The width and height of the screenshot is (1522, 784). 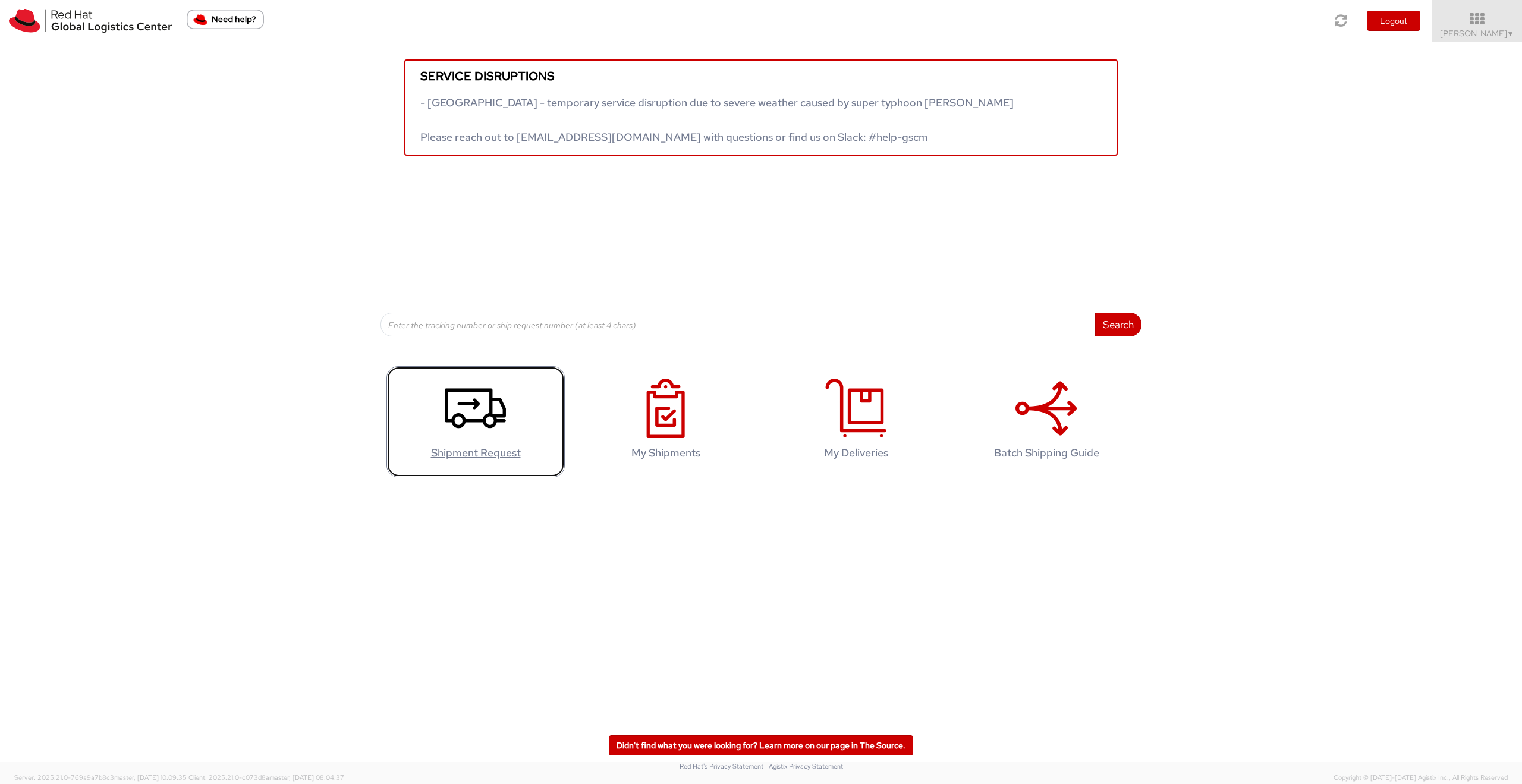 I want to click on a: Didn't find what you were looking for? Learn more on our page in The Source., so click(x=761, y=745).